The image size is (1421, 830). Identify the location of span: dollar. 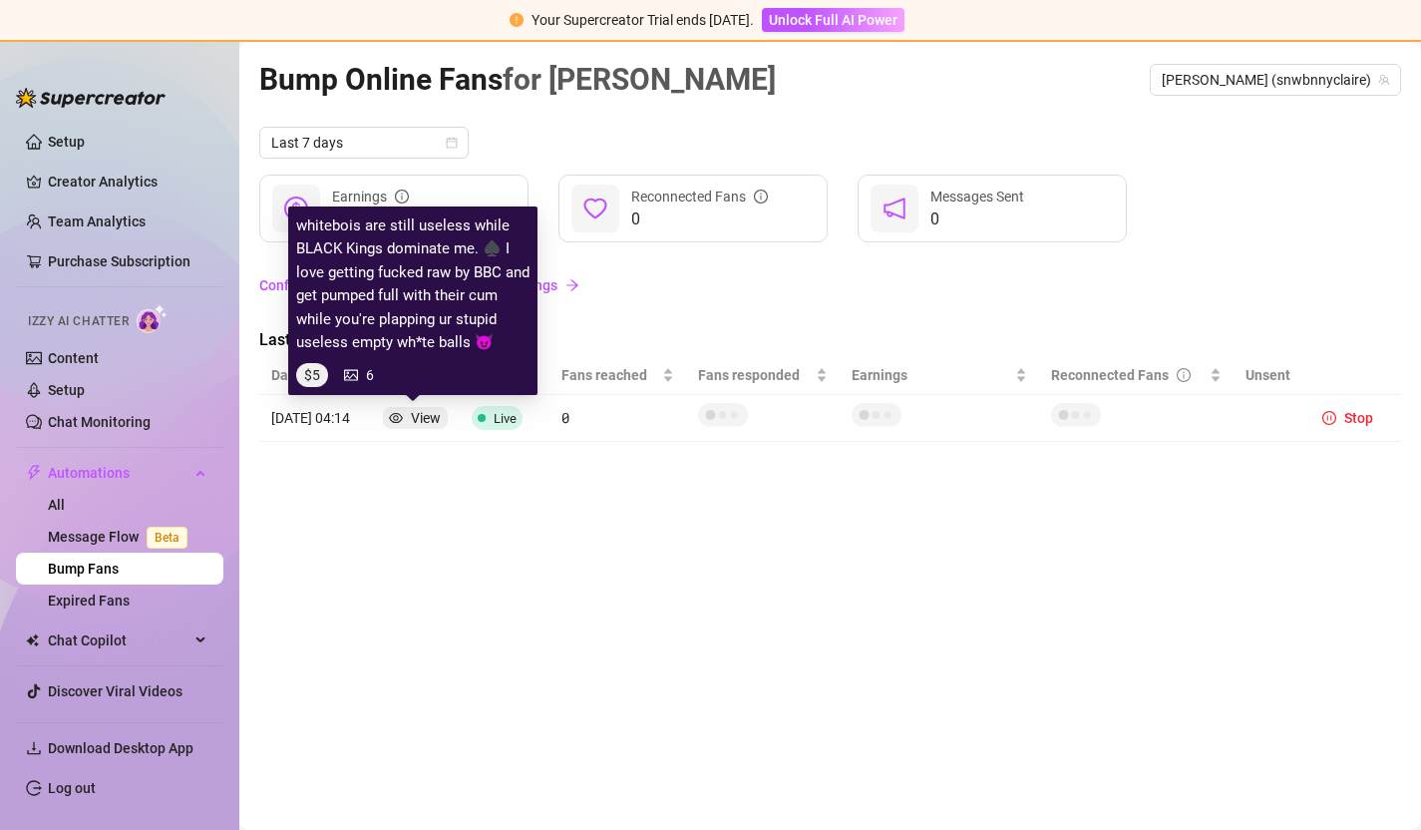
(296, 208).